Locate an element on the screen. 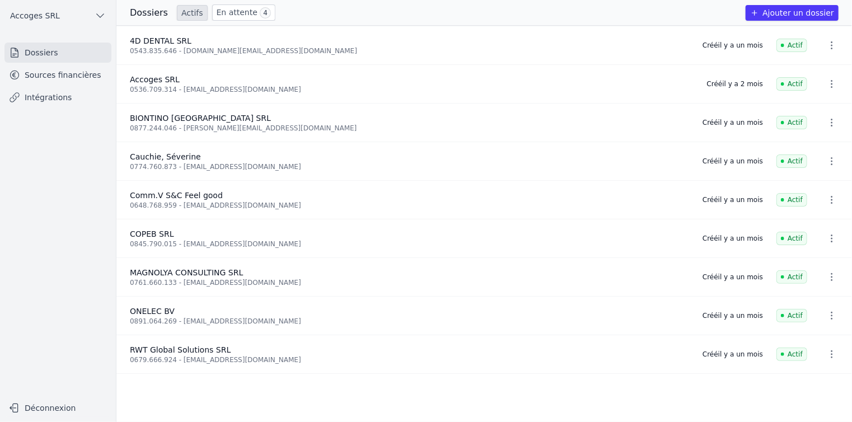 The width and height of the screenshot is (852, 422). a: En attente 4 is located at coordinates (244, 12).